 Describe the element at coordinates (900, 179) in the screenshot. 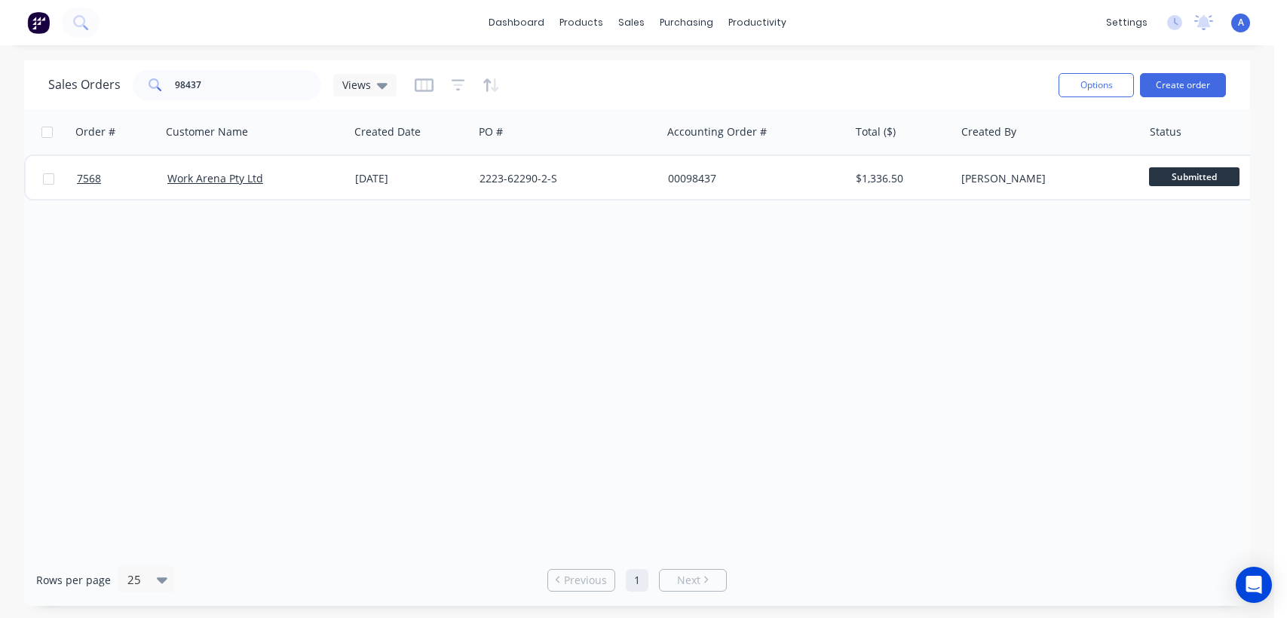

I see `div: $1,336.50` at that location.